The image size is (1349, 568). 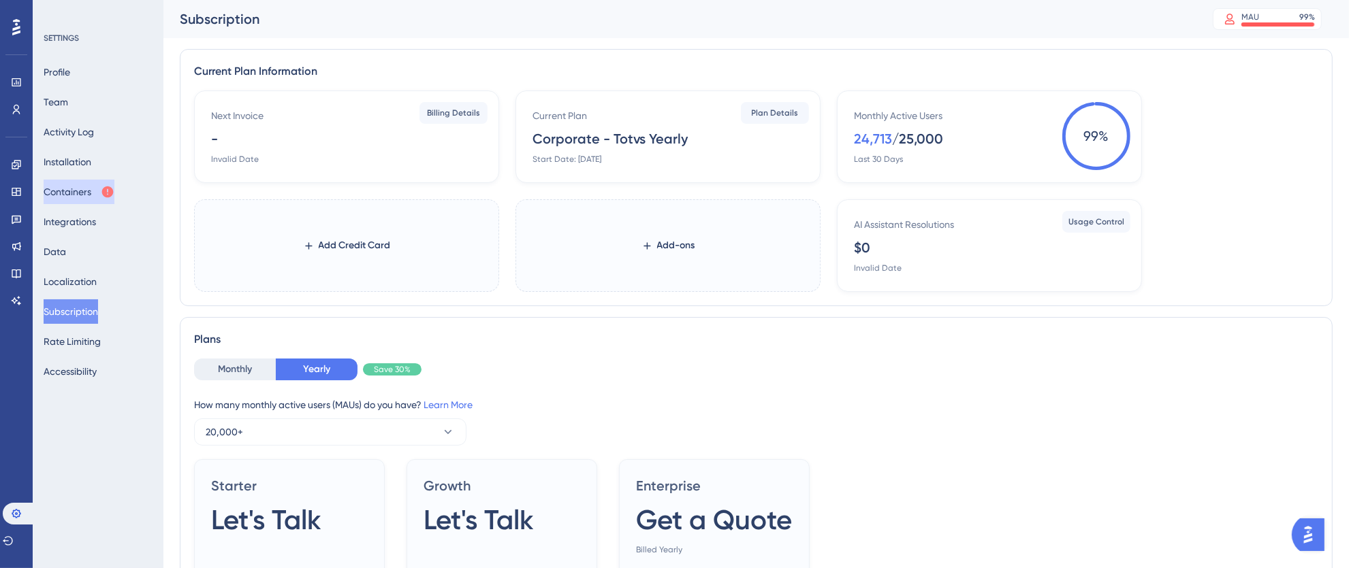 I want to click on button: Billing Details, so click(x=453, y=113).